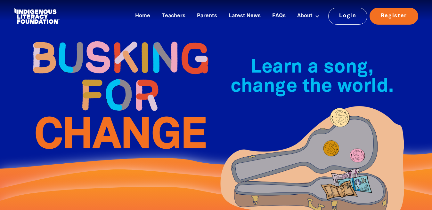  What do you see at coordinates (312, 77) in the screenshot?
I see `span: Learn a song, change the world.` at bounding box center [312, 77].